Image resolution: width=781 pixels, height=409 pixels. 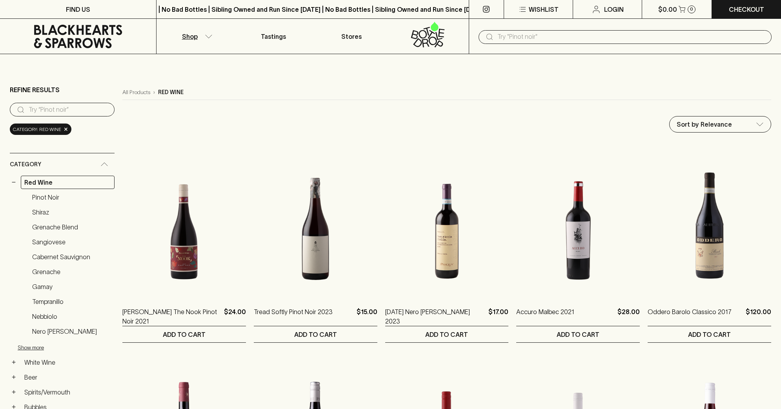 What do you see at coordinates (71, 302) in the screenshot?
I see `a: Tempranillo` at bounding box center [71, 302].